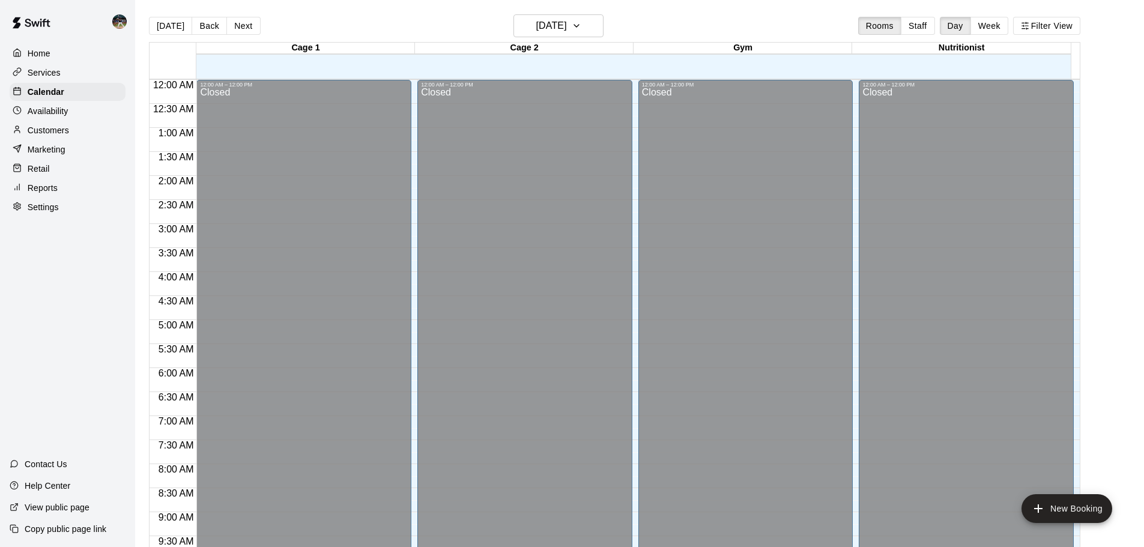 The width and height of the screenshot is (1144, 547). What do you see at coordinates (44, 73) in the screenshot?
I see `p: Services` at bounding box center [44, 73].